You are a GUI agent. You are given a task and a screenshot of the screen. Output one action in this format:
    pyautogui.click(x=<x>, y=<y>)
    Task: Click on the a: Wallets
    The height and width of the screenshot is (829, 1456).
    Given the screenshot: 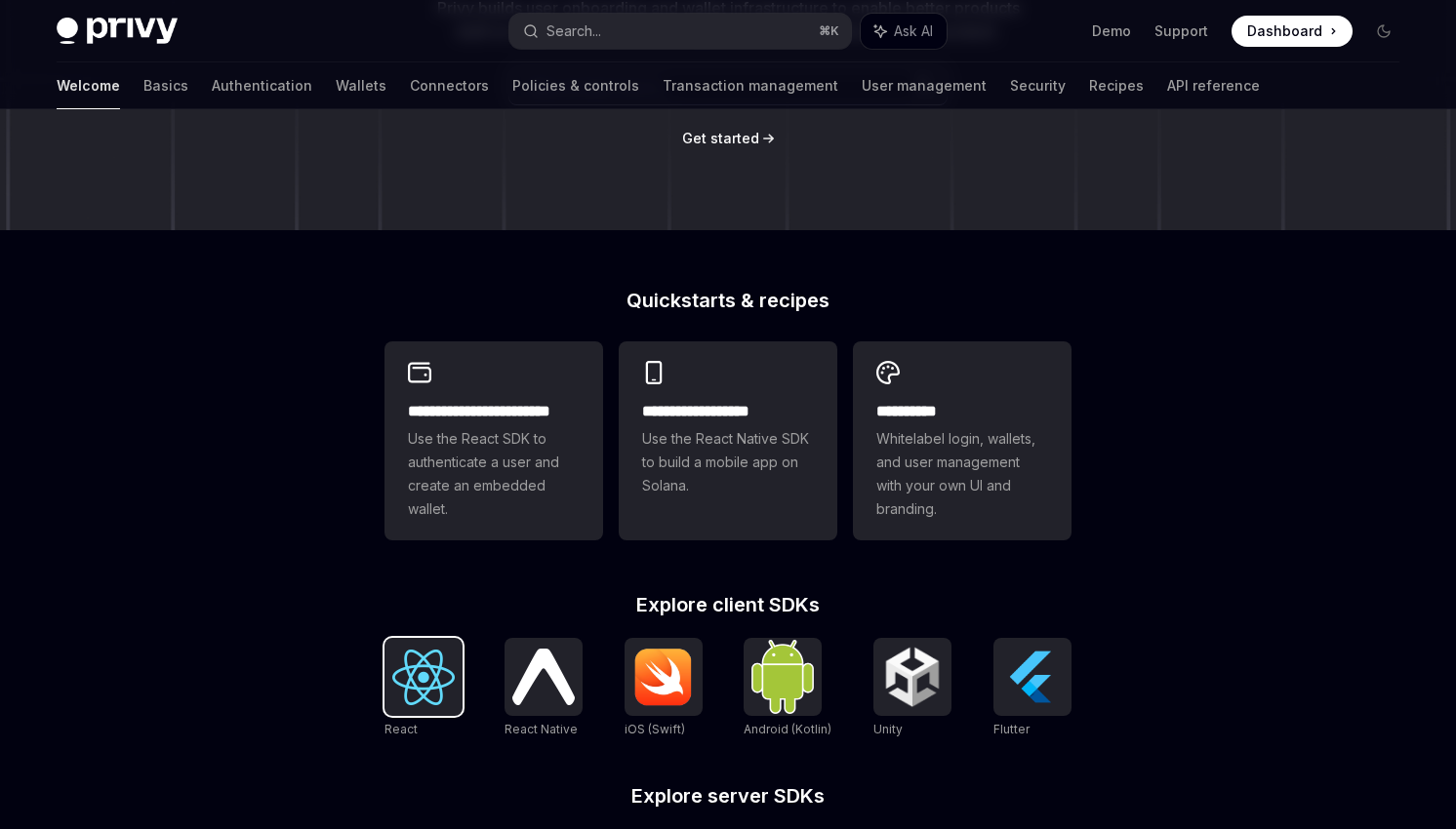 What is the action you would take?
    pyautogui.click(x=361, y=86)
    